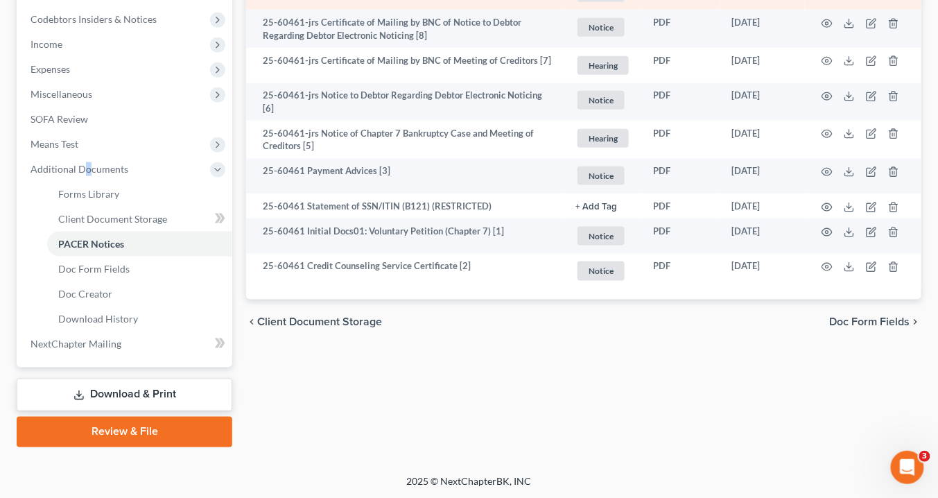 Image resolution: width=938 pixels, height=498 pixels. I want to click on span: Download History, so click(98, 318).